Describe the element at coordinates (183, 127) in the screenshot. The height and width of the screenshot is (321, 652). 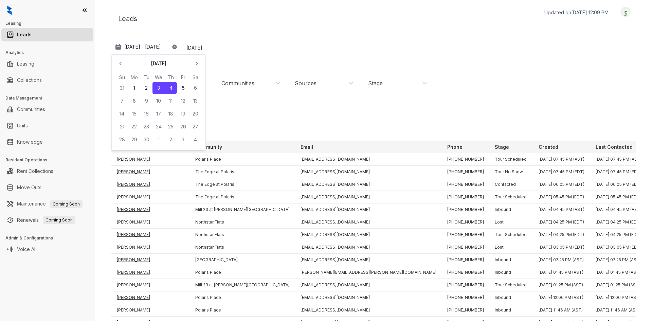
I see `button: 26` at that location.